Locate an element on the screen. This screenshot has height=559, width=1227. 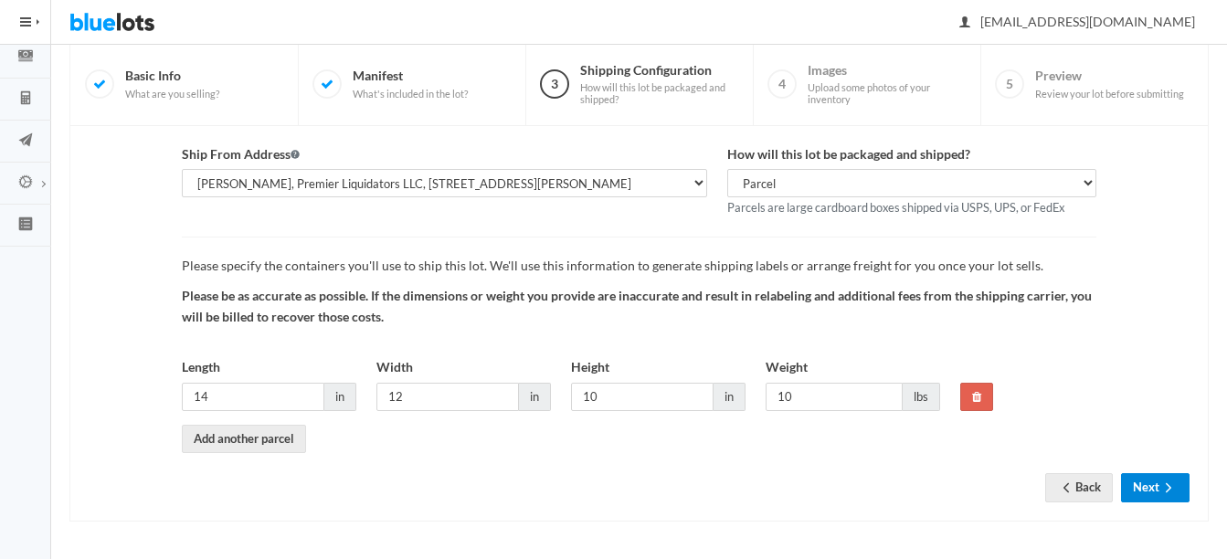
span: Basic Info is located at coordinates (172, 83).